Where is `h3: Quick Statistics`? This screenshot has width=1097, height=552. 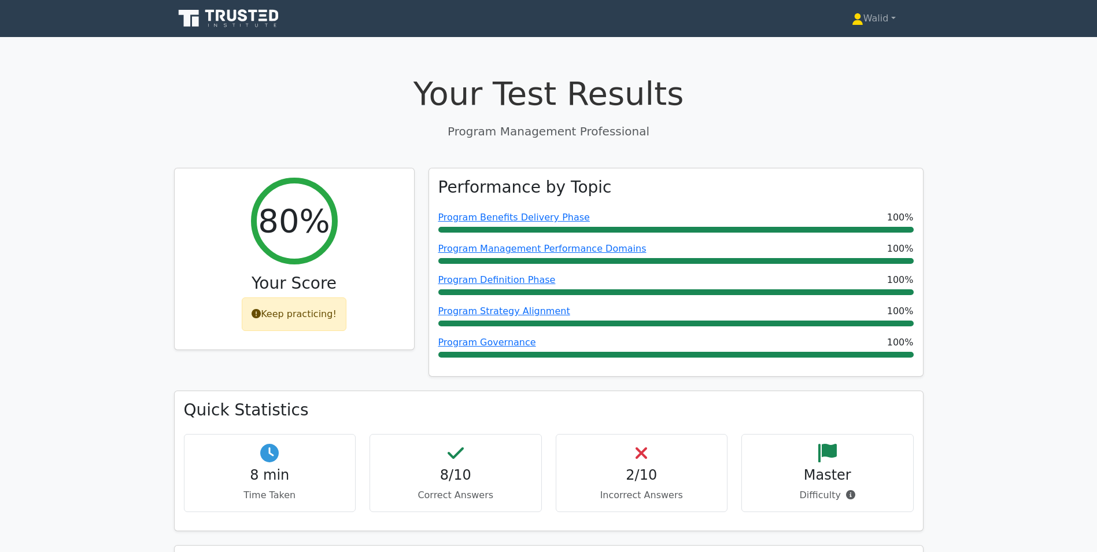 h3: Quick Statistics is located at coordinates (549, 410).